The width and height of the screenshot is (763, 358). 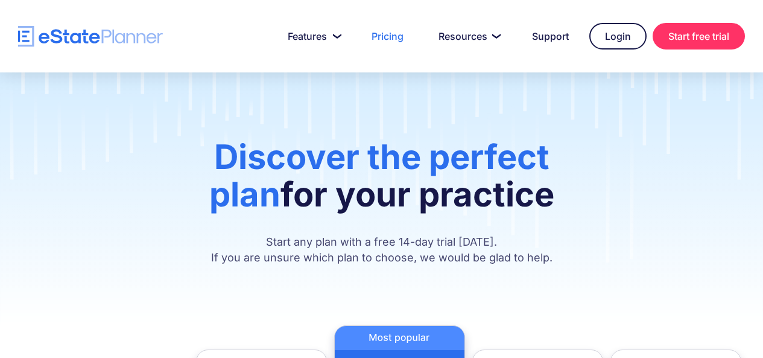 What do you see at coordinates (312, 36) in the screenshot?
I see `a: Features` at bounding box center [312, 36].